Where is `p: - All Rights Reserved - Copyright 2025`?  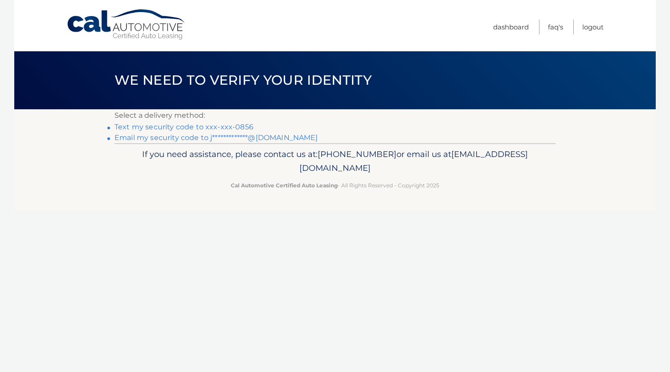 p: - All Rights Reserved - Copyright 2025 is located at coordinates (335, 185).